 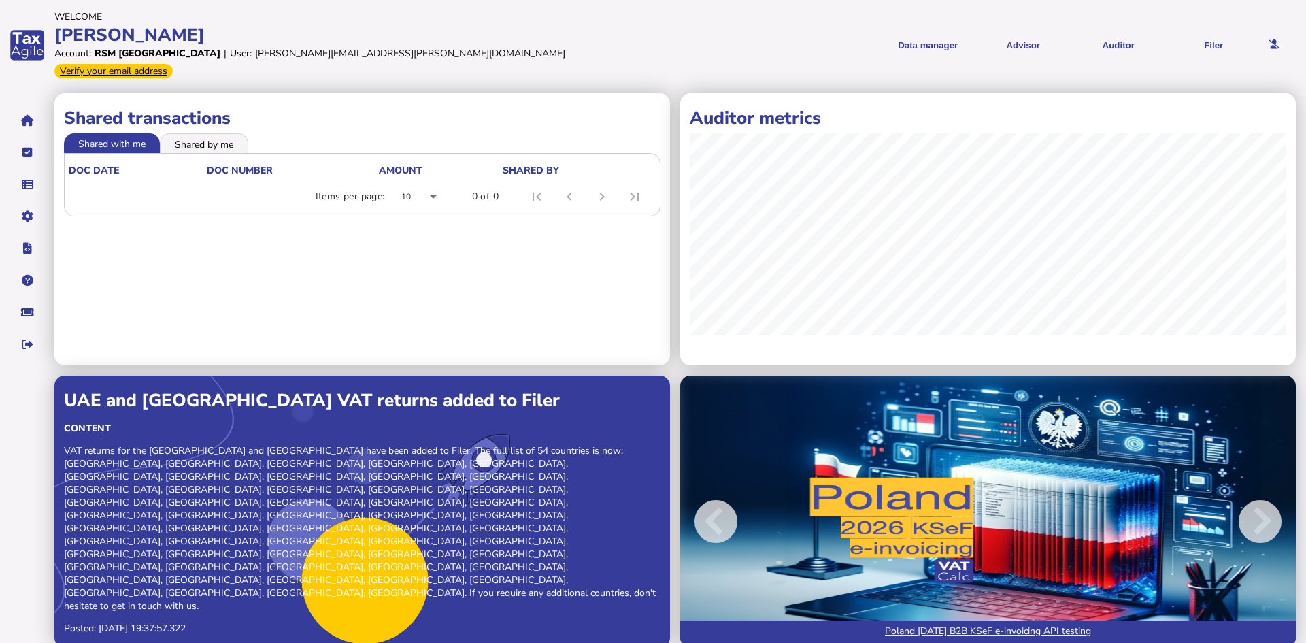 What do you see at coordinates (73, 53) in the screenshot?
I see `div: Account:` at bounding box center [73, 53].